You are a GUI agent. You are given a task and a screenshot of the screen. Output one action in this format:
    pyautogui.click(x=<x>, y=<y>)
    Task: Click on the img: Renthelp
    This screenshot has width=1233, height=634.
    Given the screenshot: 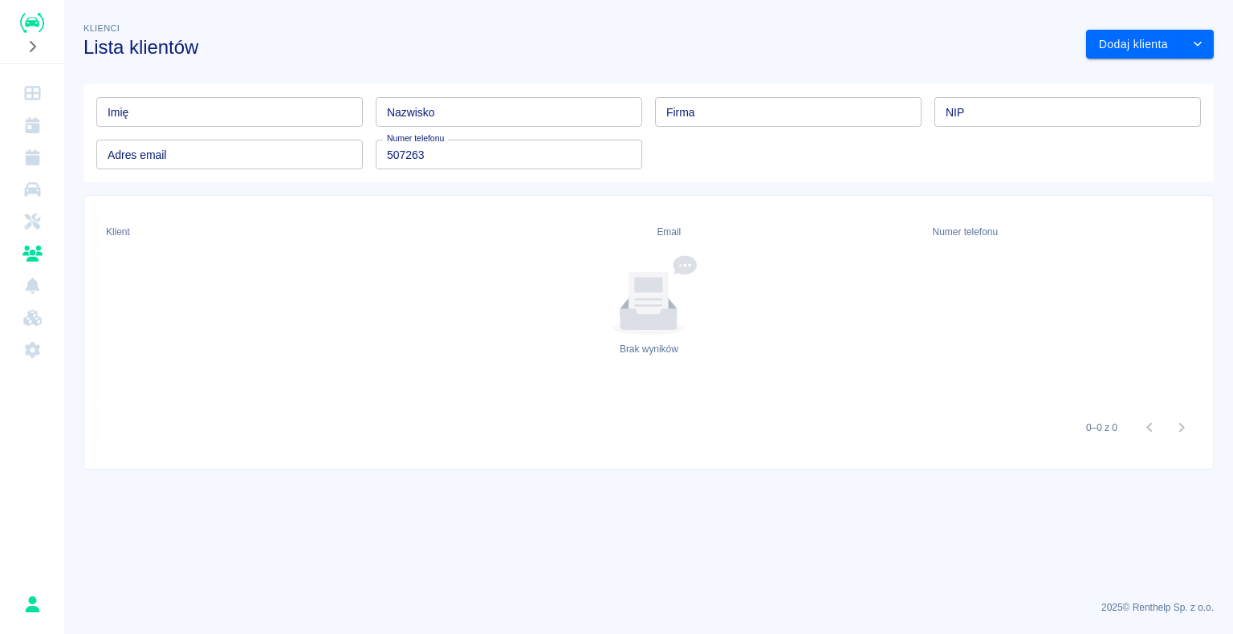 What is the action you would take?
    pyautogui.click(x=32, y=22)
    